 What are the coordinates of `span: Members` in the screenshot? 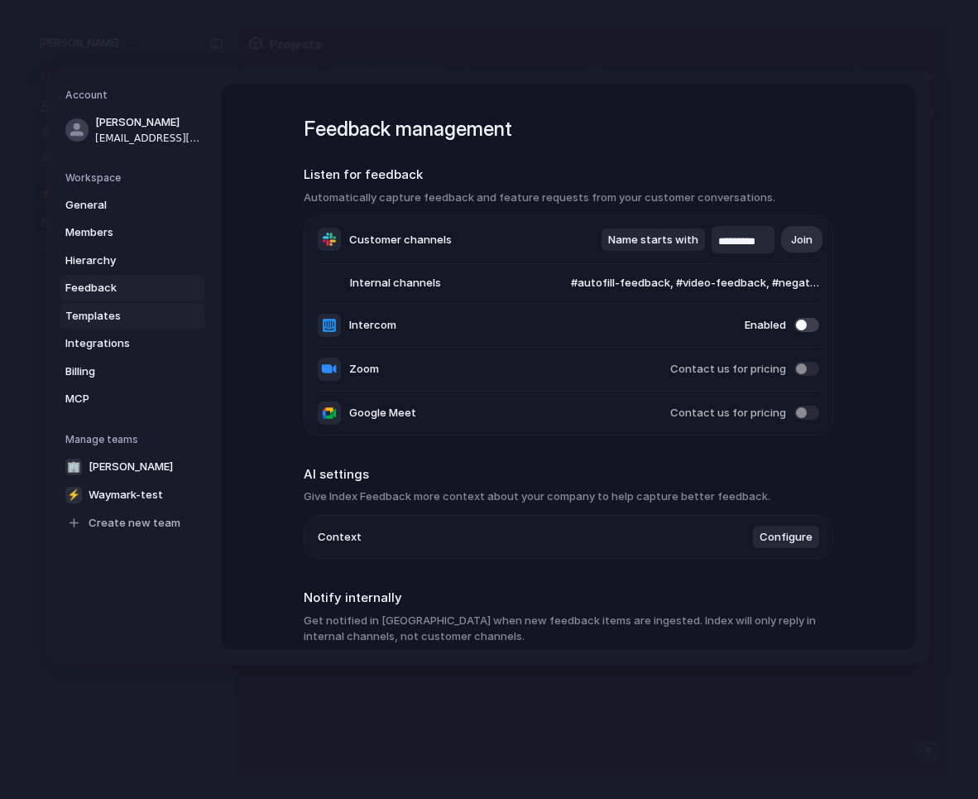 It's located at (118, 233).